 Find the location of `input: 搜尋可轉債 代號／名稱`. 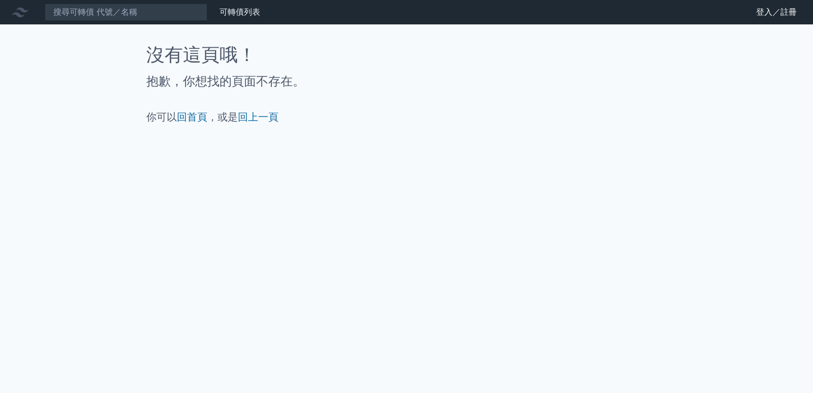

input: 搜尋可轉債 代號／名稱 is located at coordinates (126, 12).